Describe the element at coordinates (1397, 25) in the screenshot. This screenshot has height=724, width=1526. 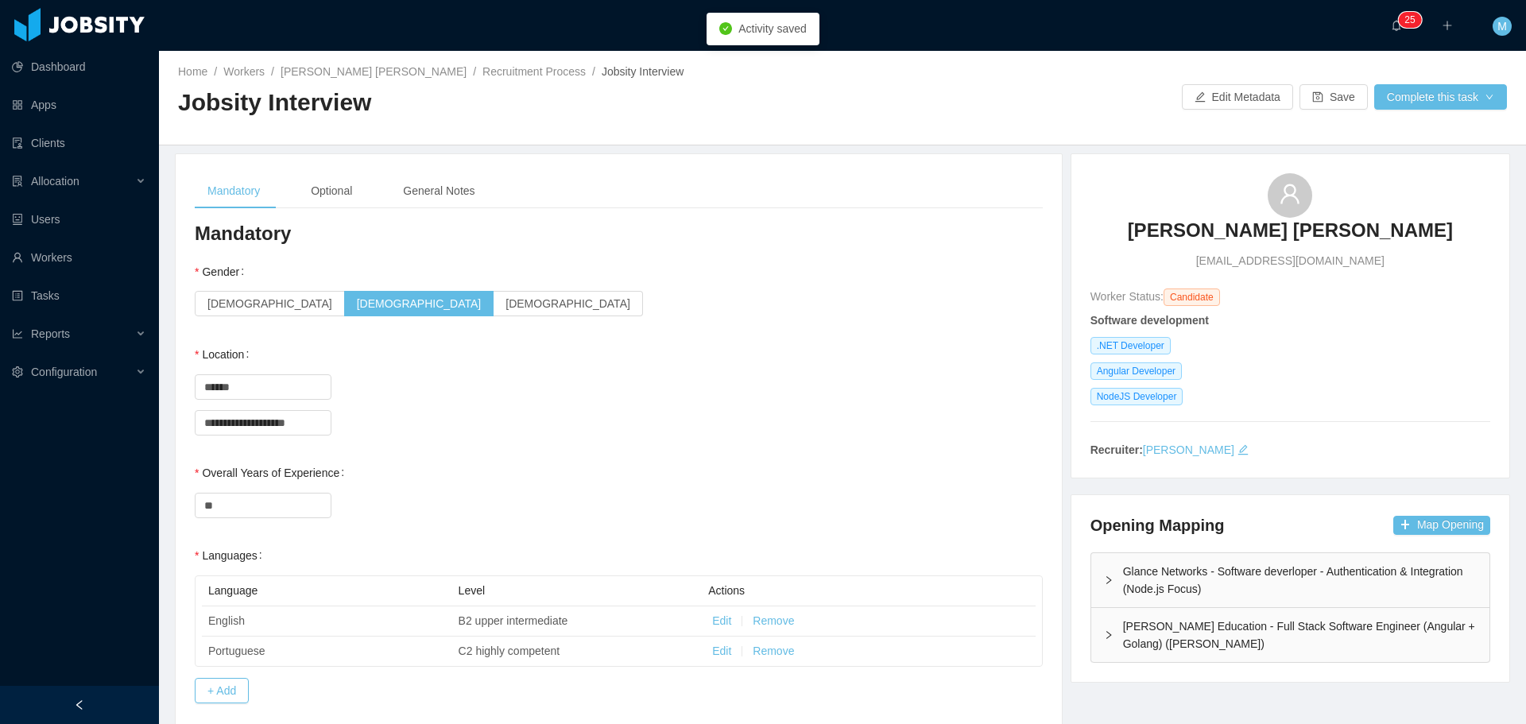
I see `i: icon: bell` at that location.